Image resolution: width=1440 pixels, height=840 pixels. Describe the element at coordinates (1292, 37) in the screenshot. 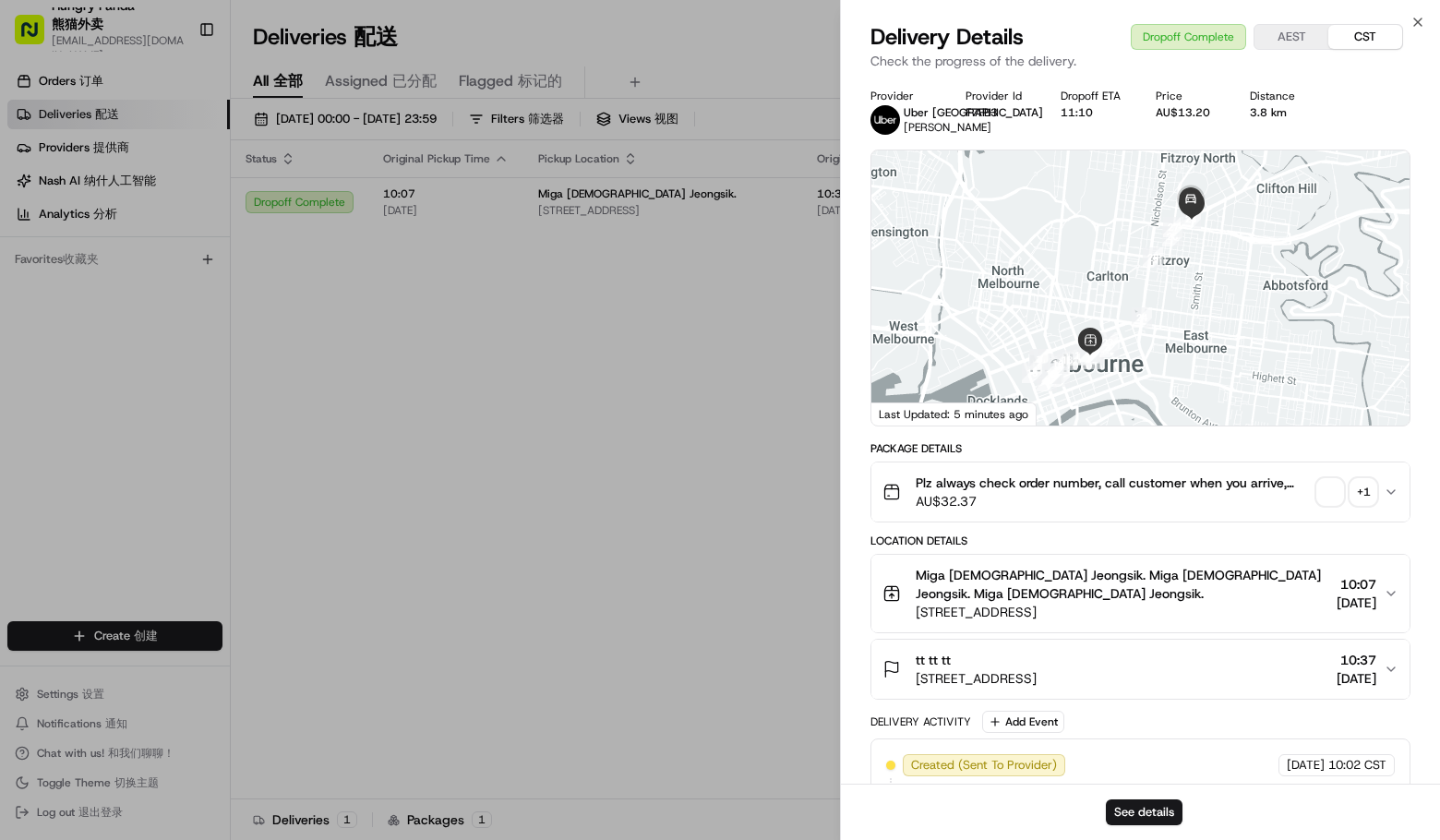

I see `button: AEST` at that location.